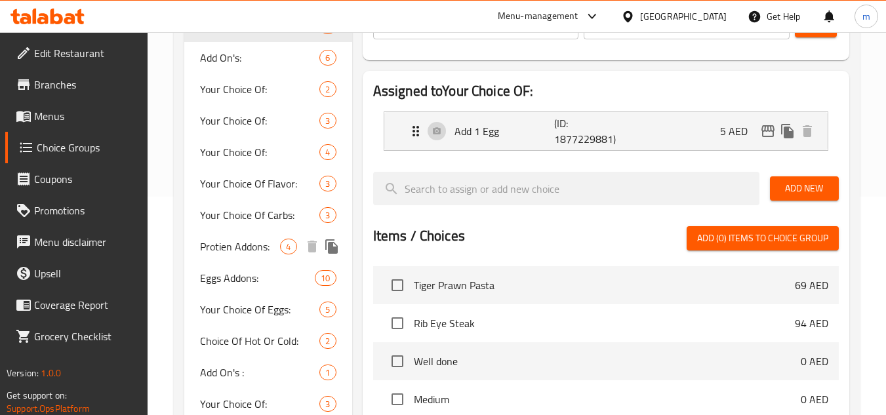 The width and height of the screenshot is (886, 415). Describe the element at coordinates (391, 26) in the screenshot. I see `p: Min:` at that location.